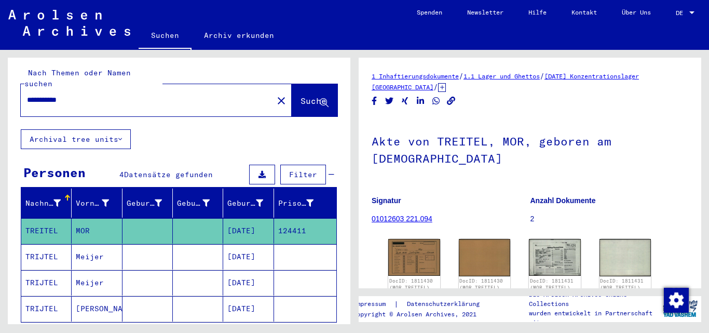  What do you see at coordinates (305, 230) in the screenshot?
I see `mat-cell: 124411` at bounding box center [305, 230].